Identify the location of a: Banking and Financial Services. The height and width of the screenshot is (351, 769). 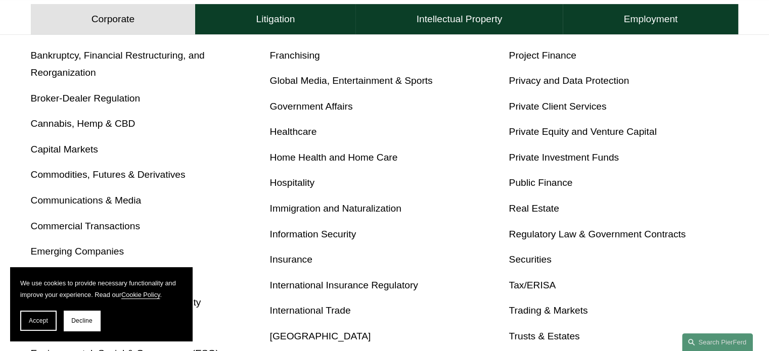
(99, 29).